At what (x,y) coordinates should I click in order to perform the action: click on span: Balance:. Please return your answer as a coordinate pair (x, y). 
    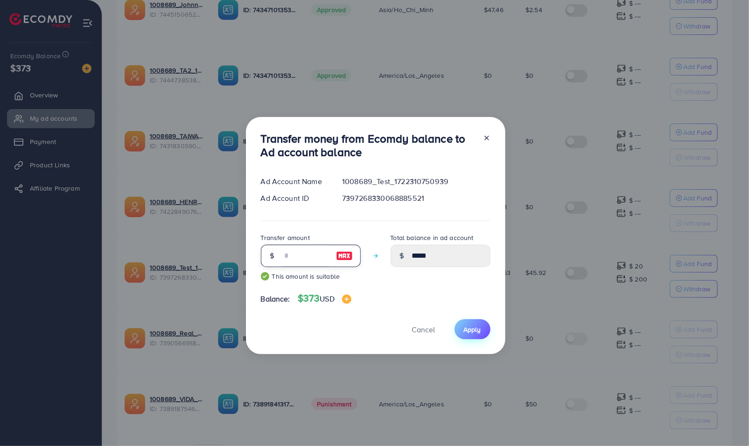
    Looking at the image, I should click on (275, 299).